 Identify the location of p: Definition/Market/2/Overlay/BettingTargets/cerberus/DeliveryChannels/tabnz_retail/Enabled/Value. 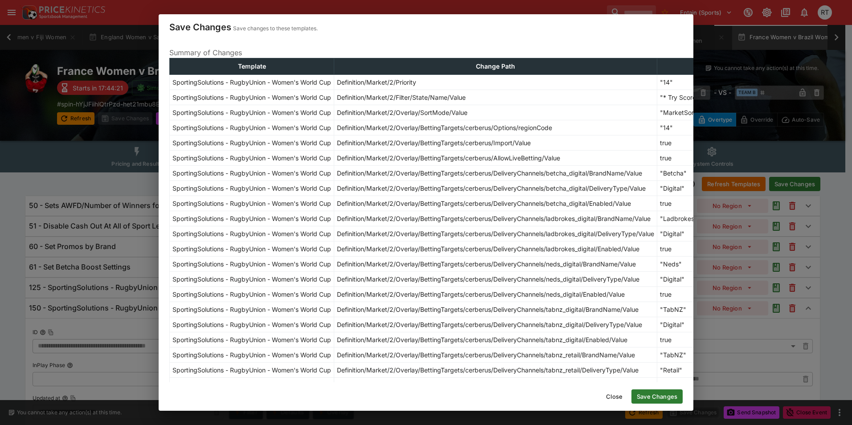
(480, 385).